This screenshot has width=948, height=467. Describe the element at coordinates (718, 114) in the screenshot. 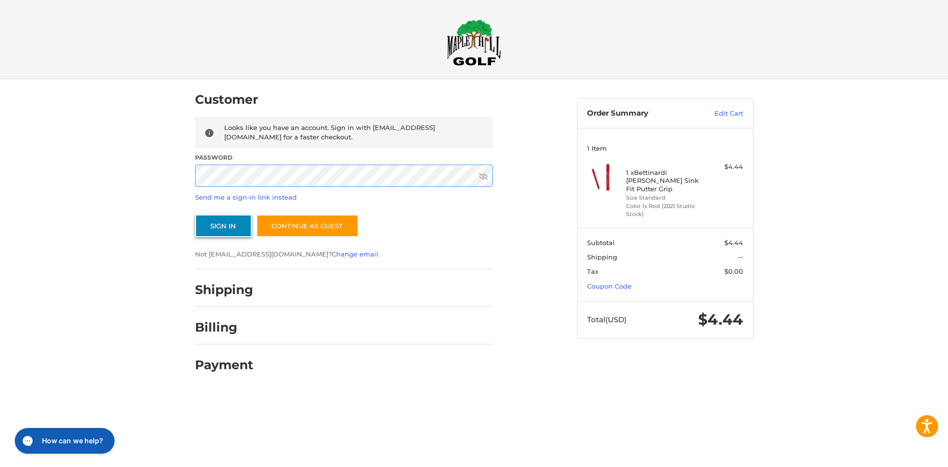

I see `a: Edit Cart` at that location.